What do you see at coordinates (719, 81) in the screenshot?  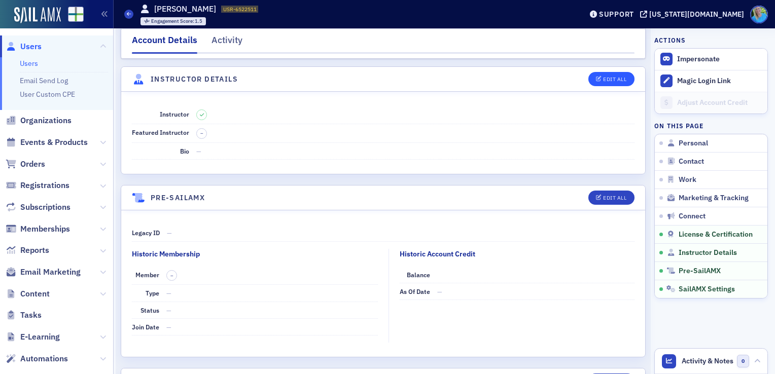 I see `div: Magic Login Link` at bounding box center [719, 81].